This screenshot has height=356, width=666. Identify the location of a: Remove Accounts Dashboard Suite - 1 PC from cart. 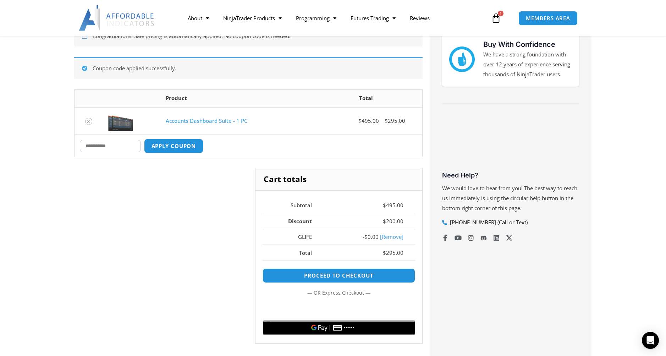
(89, 121).